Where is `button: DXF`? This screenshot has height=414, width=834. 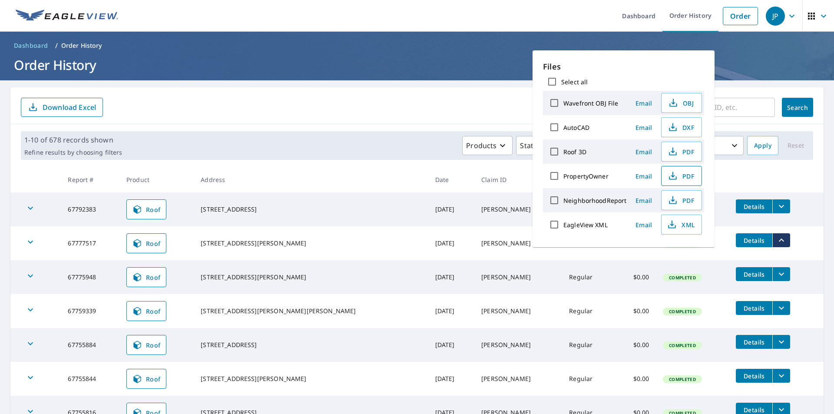 button: DXF is located at coordinates (681, 127).